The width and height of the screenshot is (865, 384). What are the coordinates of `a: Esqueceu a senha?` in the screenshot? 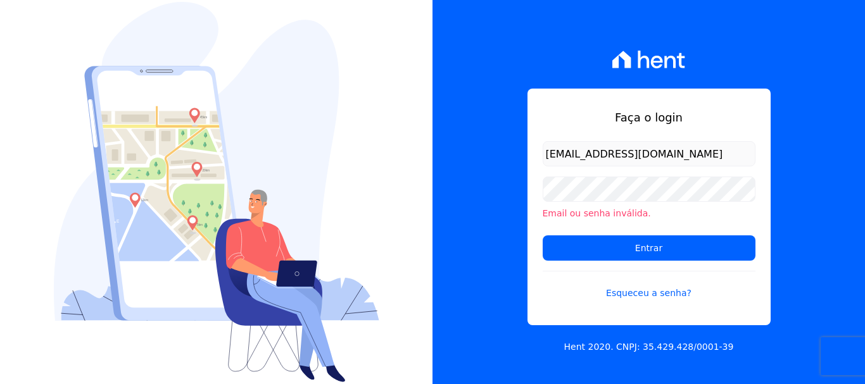 It's located at (649, 285).